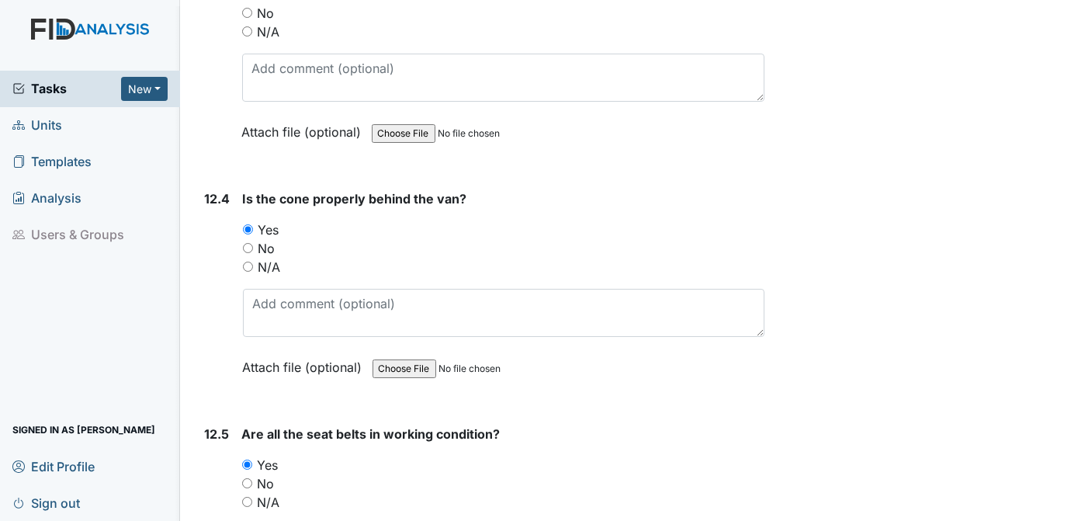 Image resolution: width=1078 pixels, height=521 pixels. What do you see at coordinates (144, 89) in the screenshot?
I see `button: New` at bounding box center [144, 89].